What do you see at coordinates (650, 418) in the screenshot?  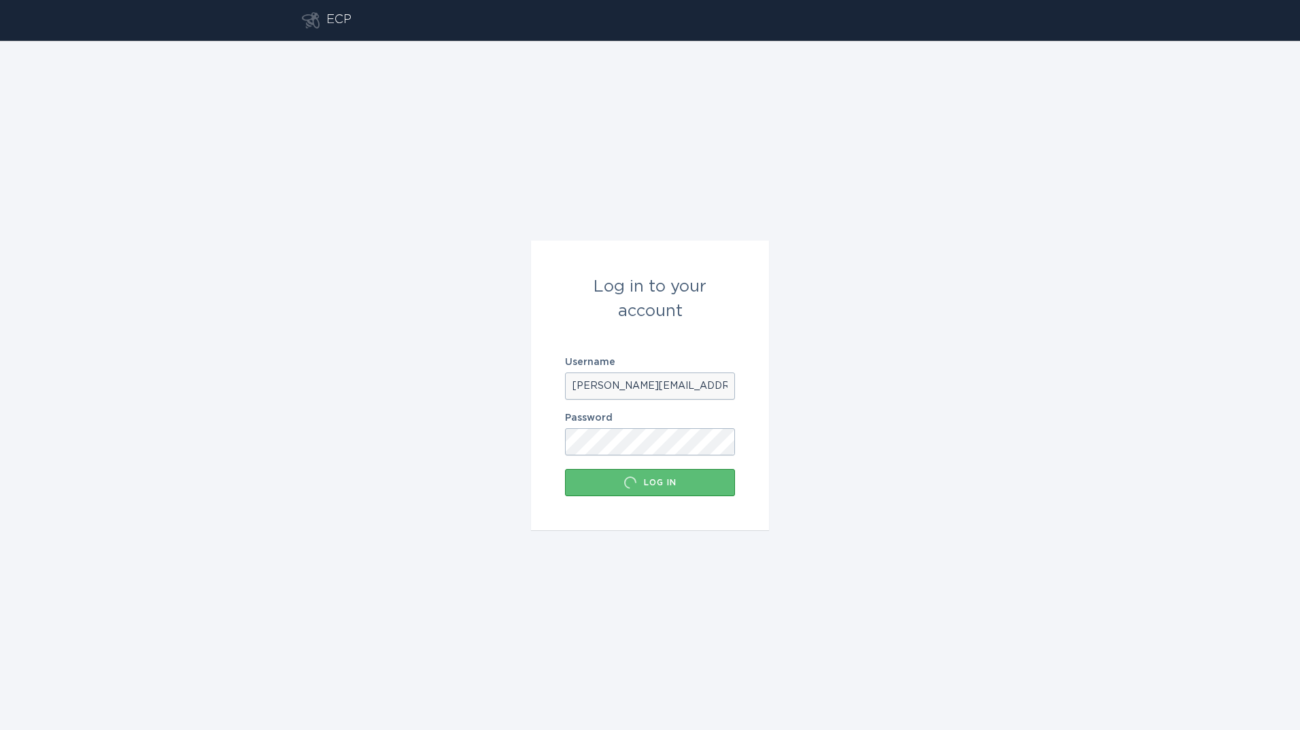 I see `label: Password` at bounding box center [650, 418].